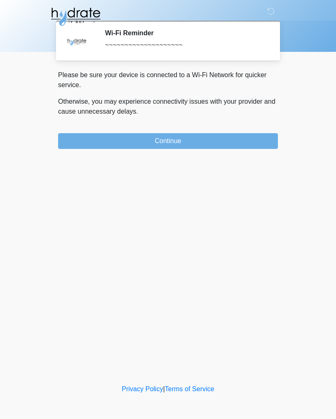  Describe the element at coordinates (77, 41) in the screenshot. I see `img: Agent Avatar` at that location.